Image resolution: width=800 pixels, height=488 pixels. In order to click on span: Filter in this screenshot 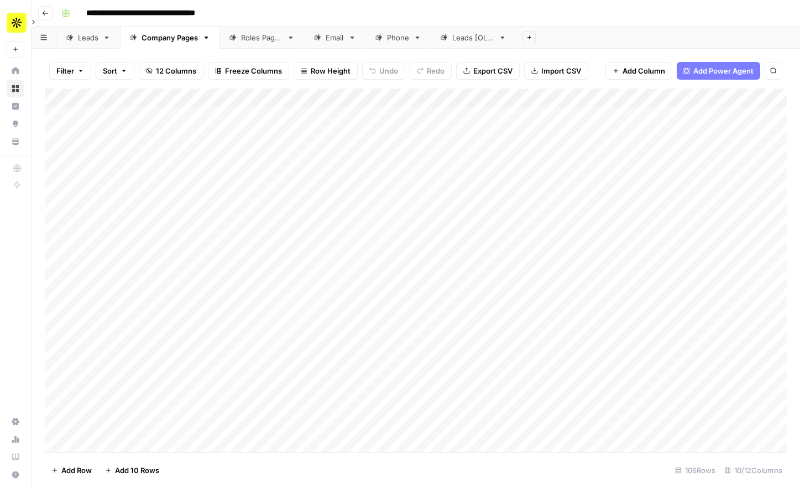, I will do `click(65, 71)`.